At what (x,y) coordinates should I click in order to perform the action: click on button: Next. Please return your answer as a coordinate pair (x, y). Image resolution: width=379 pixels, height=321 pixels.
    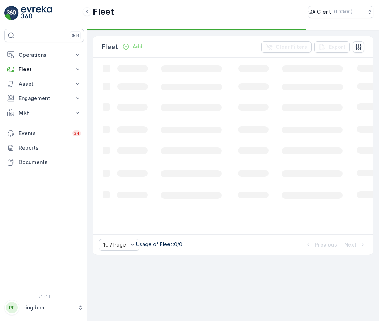
    Looking at the image, I should click on (355, 245).